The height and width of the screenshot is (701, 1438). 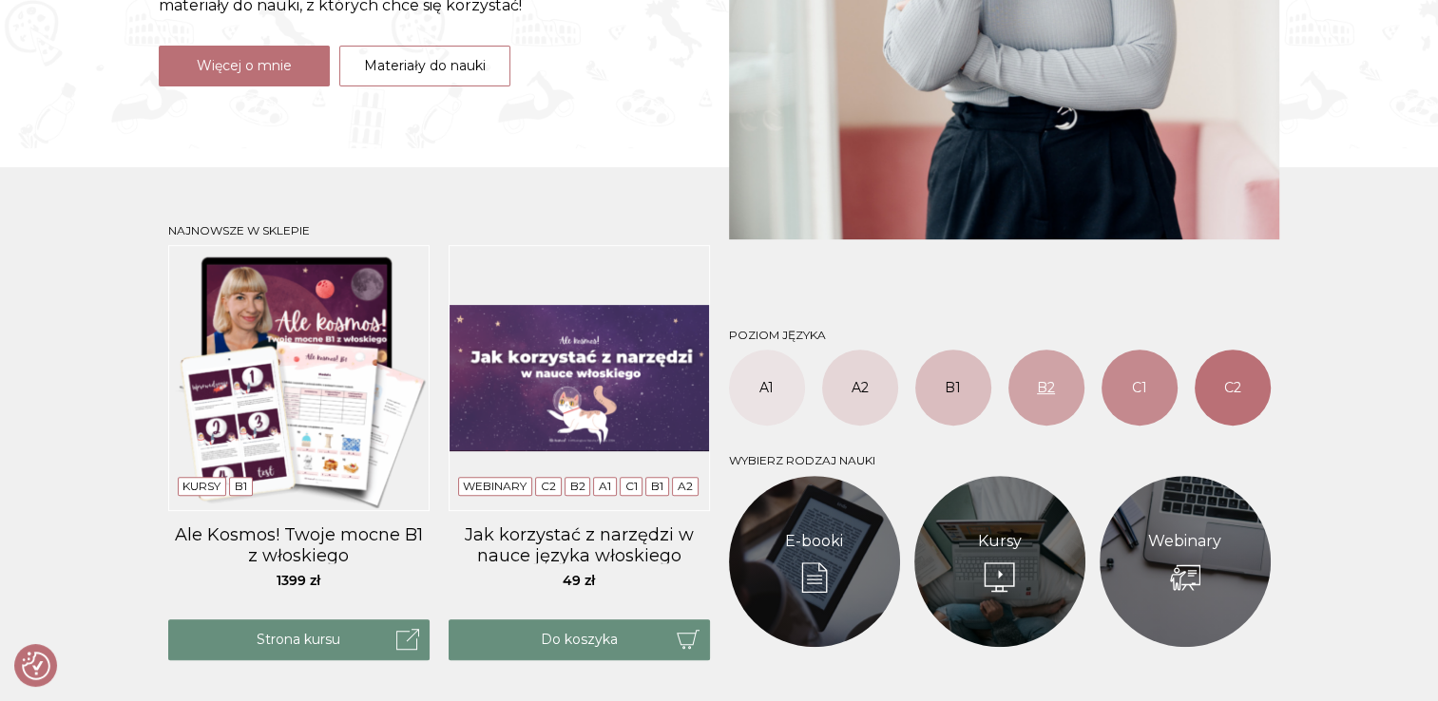 What do you see at coordinates (579, 545) in the screenshot?
I see `h4: Jak korzystać z narzędzi w nauce języka włoskiego` at bounding box center [579, 545].